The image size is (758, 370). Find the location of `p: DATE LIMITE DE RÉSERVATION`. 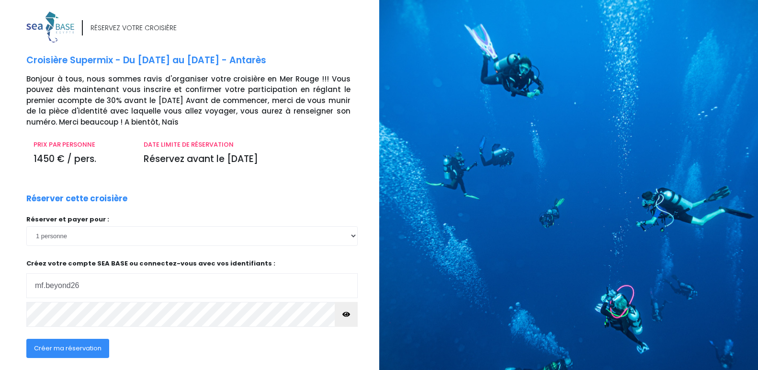

p: DATE LIMITE DE RÉSERVATION is located at coordinates (246, 145).